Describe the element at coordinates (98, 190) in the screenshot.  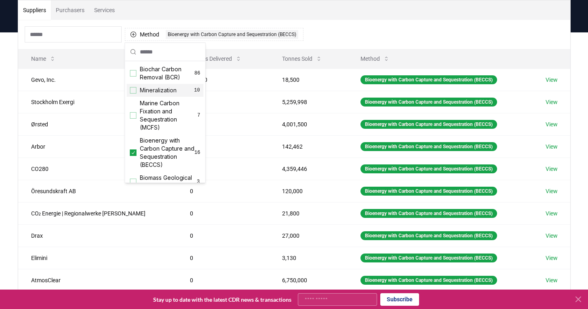
I see `td: Öresundskraft AB` at that location.